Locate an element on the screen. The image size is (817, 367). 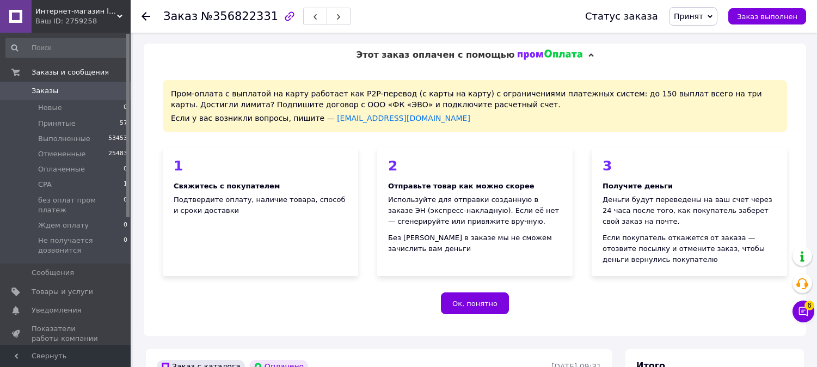
span: 1 is located at coordinates (125, 185).